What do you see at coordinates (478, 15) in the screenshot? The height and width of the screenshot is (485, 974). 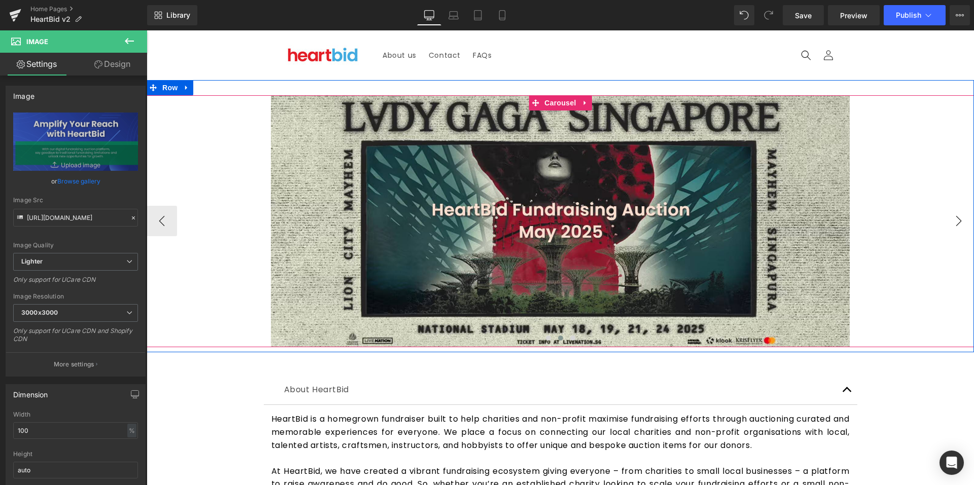 I see `a: Tablet` at bounding box center [478, 15].